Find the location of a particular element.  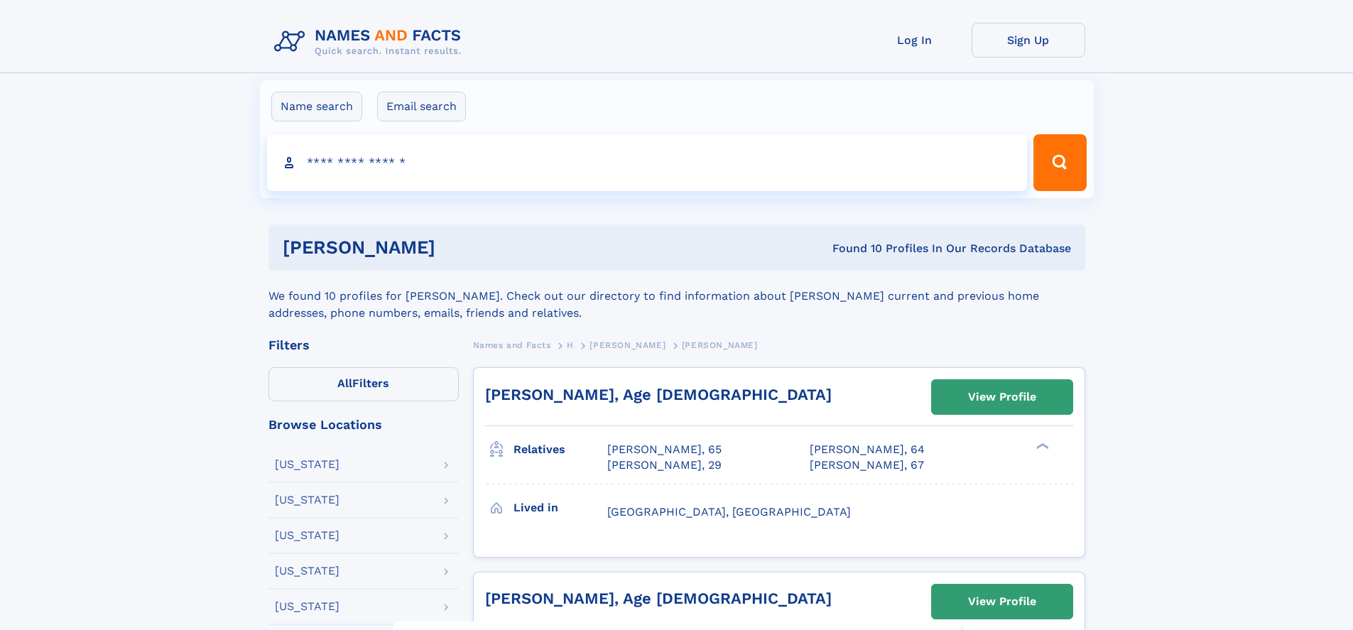

div: Browse Locations is located at coordinates (364, 425).